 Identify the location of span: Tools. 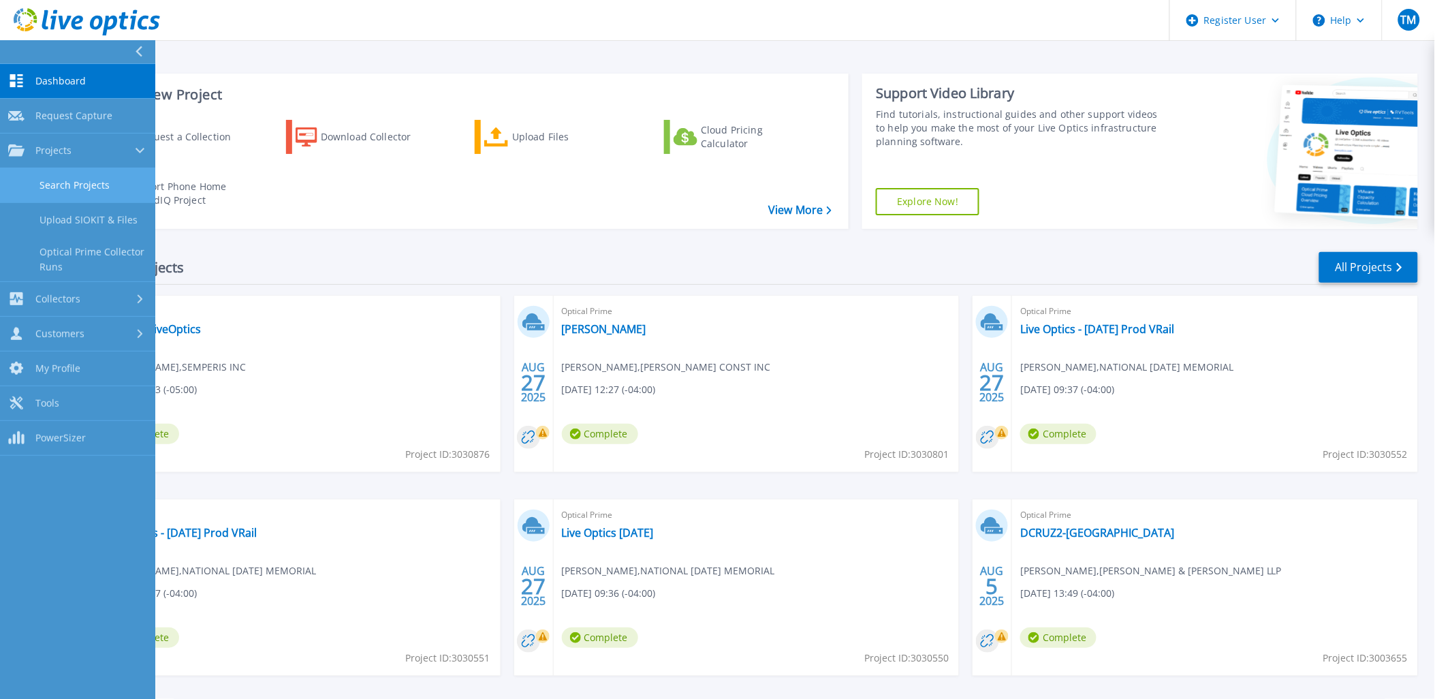
(47, 403).